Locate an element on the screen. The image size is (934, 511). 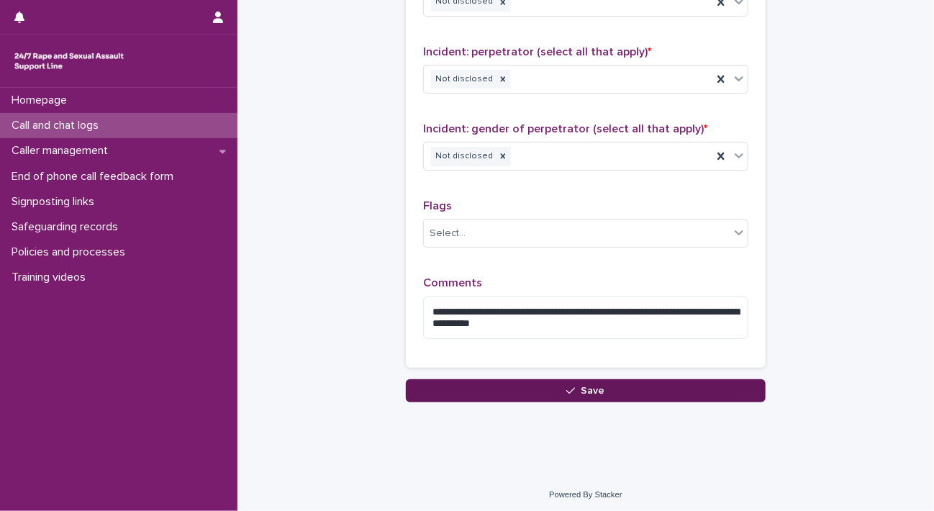
p: Training videos is located at coordinates (51, 277).